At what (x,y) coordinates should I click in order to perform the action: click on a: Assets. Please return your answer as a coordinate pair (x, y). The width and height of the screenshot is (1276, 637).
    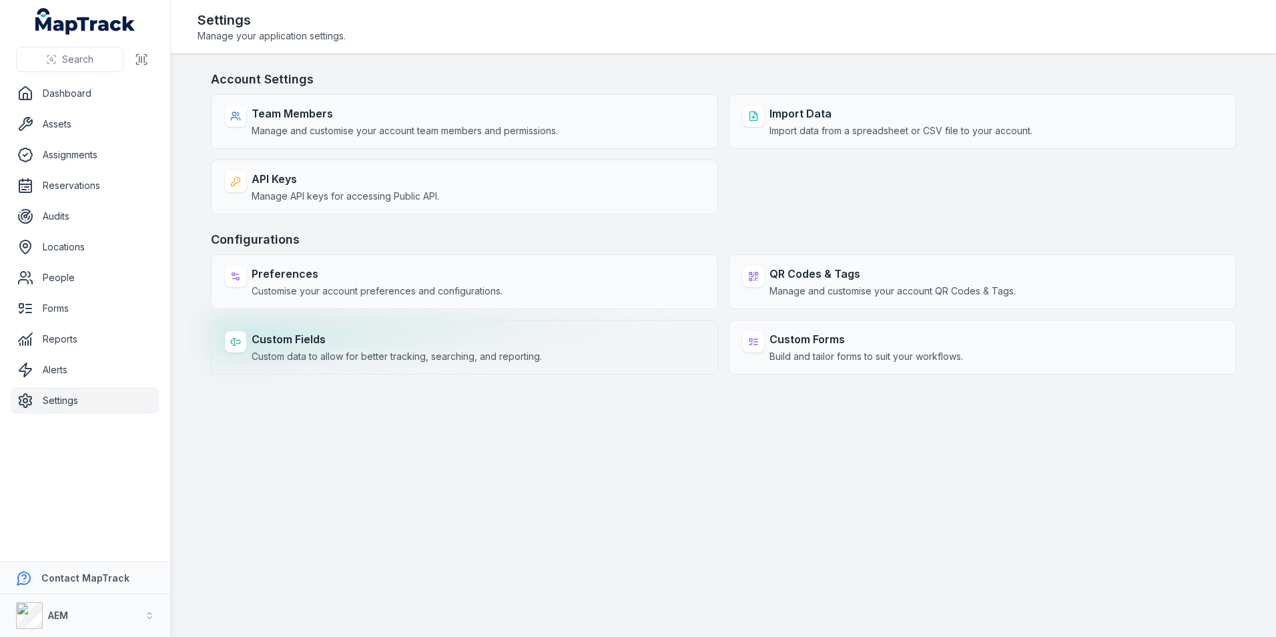
    Looking at the image, I should click on (85, 124).